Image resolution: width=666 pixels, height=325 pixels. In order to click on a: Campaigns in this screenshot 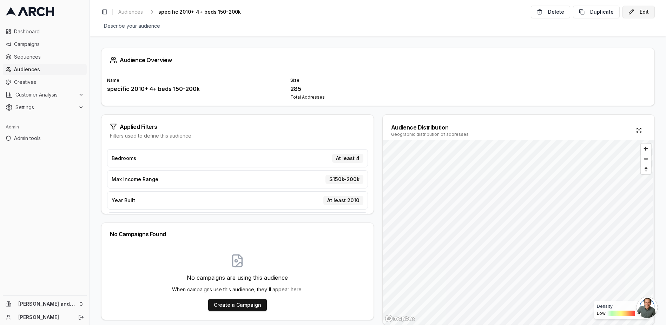, I will do `click(45, 44)`.